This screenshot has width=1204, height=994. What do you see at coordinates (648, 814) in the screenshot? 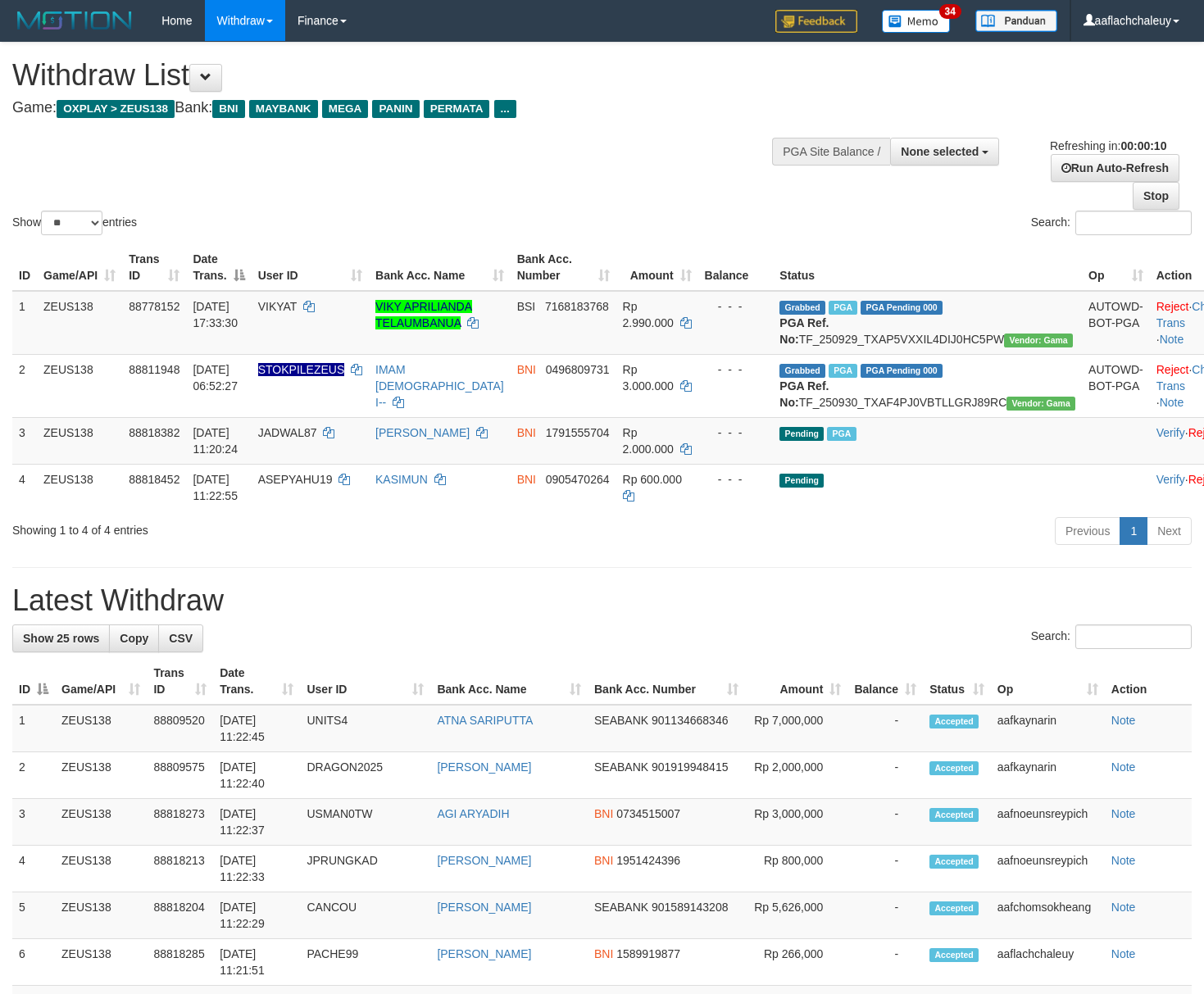
I see `span: Copy 0734515007 to clipboard` at bounding box center [648, 814].